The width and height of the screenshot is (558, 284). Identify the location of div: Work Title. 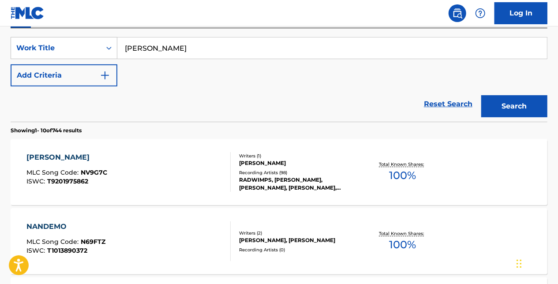
(56, 48).